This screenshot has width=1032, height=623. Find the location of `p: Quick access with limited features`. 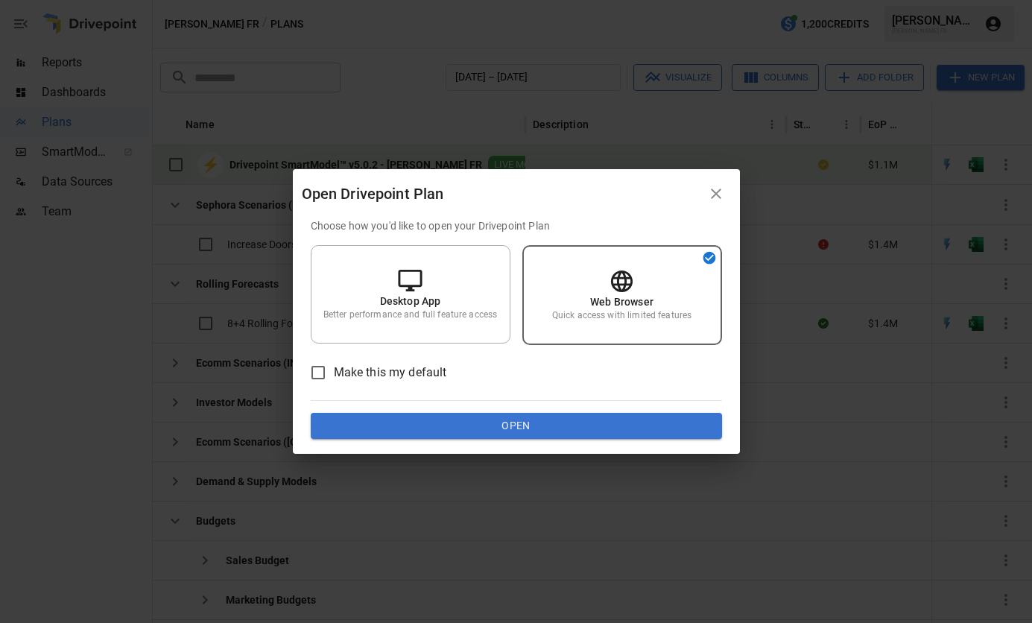

p: Quick access with limited features is located at coordinates (622, 315).